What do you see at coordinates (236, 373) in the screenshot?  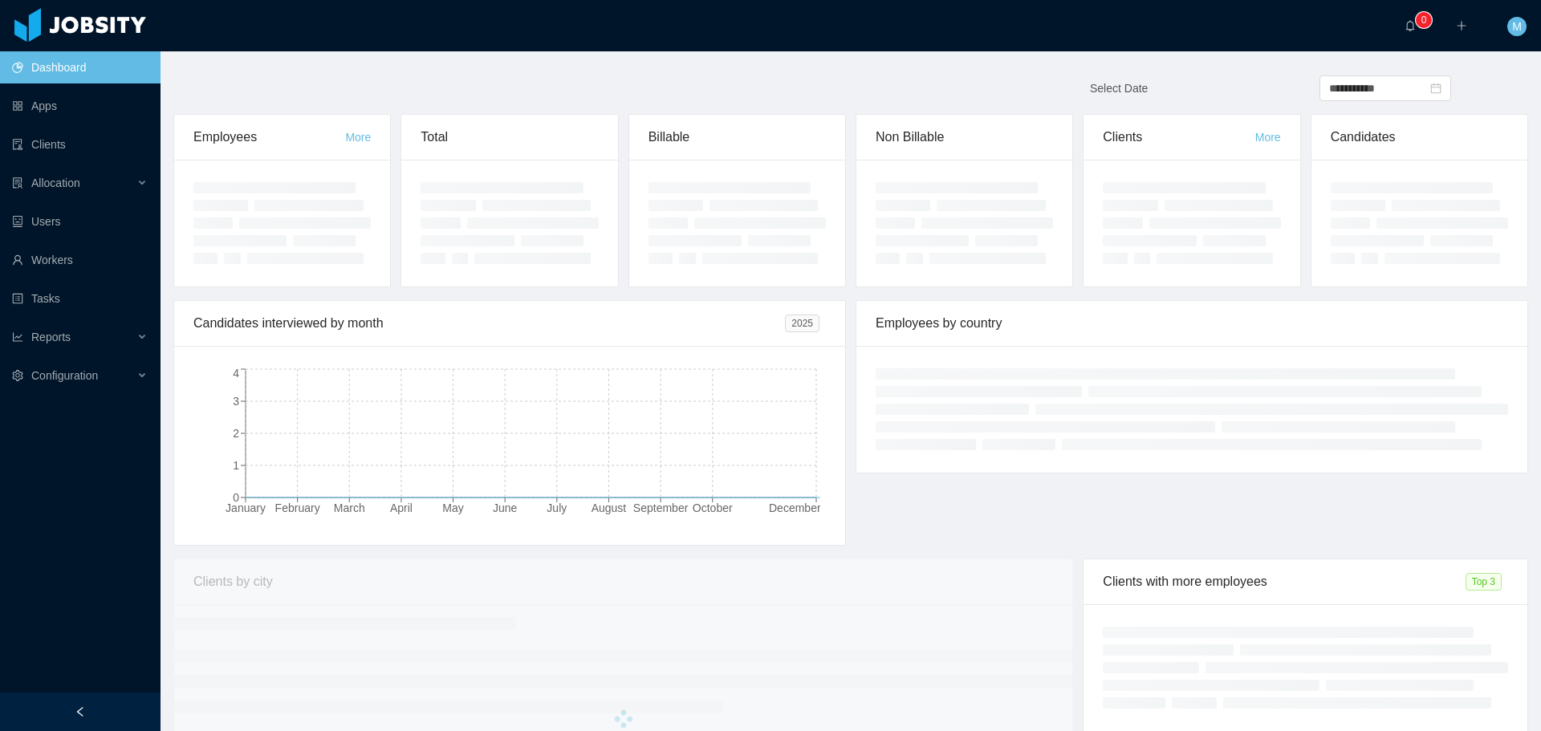 I see `tspan: 4` at bounding box center [236, 373].